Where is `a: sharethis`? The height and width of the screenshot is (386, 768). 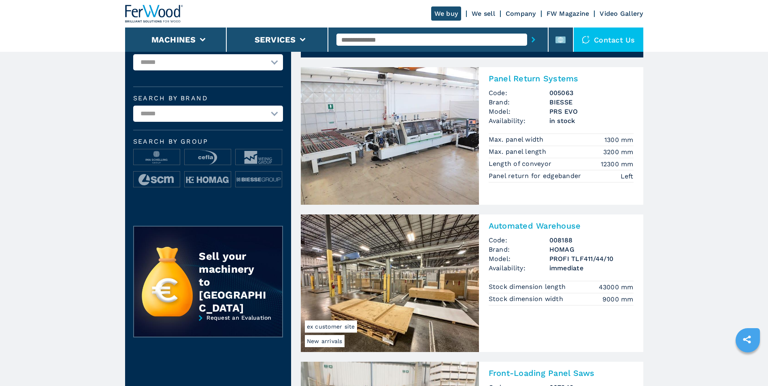
a: sharethis is located at coordinates (746, 339).